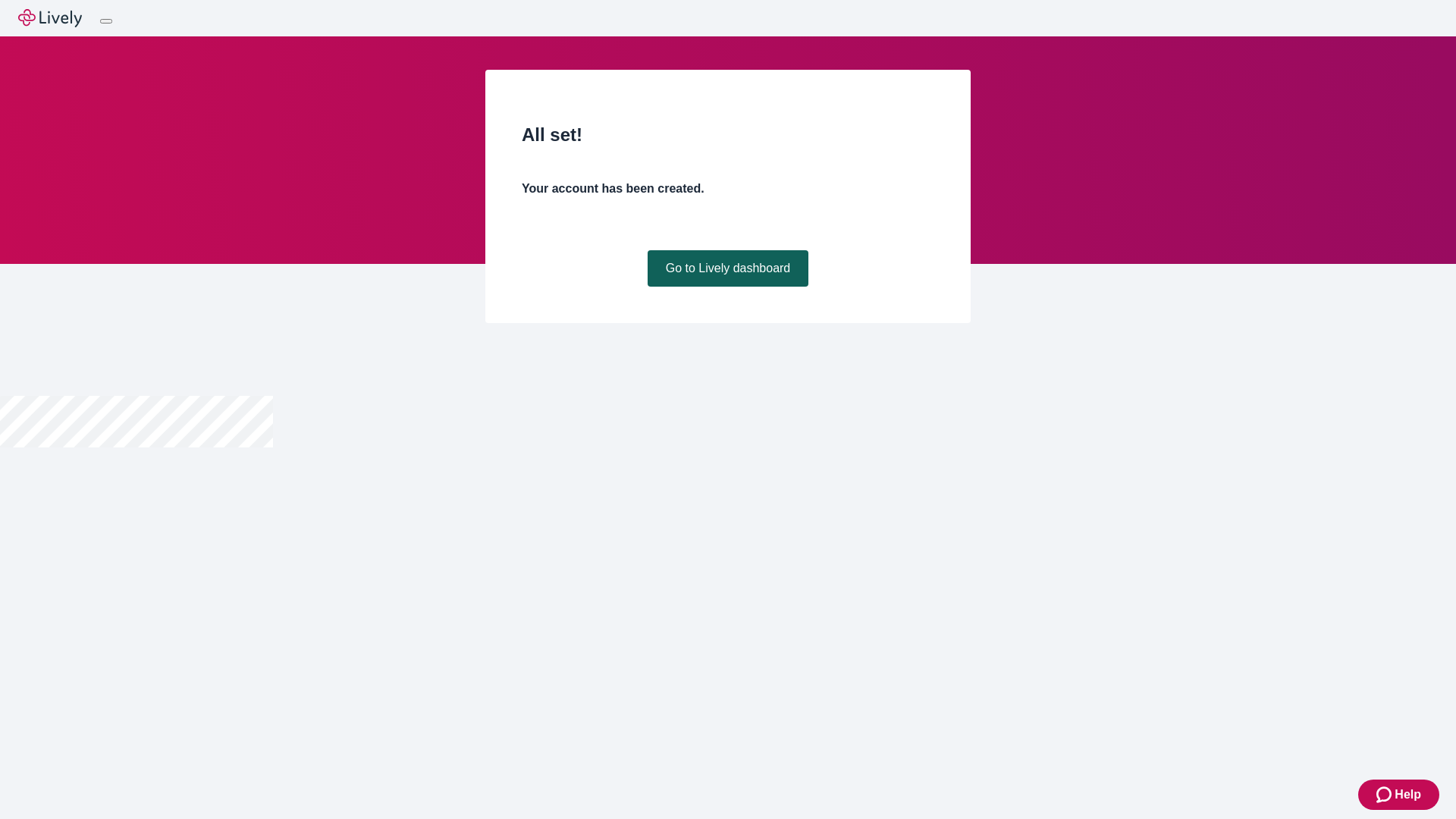  What do you see at coordinates (1407, 795) in the screenshot?
I see `span: Help` at bounding box center [1407, 795].